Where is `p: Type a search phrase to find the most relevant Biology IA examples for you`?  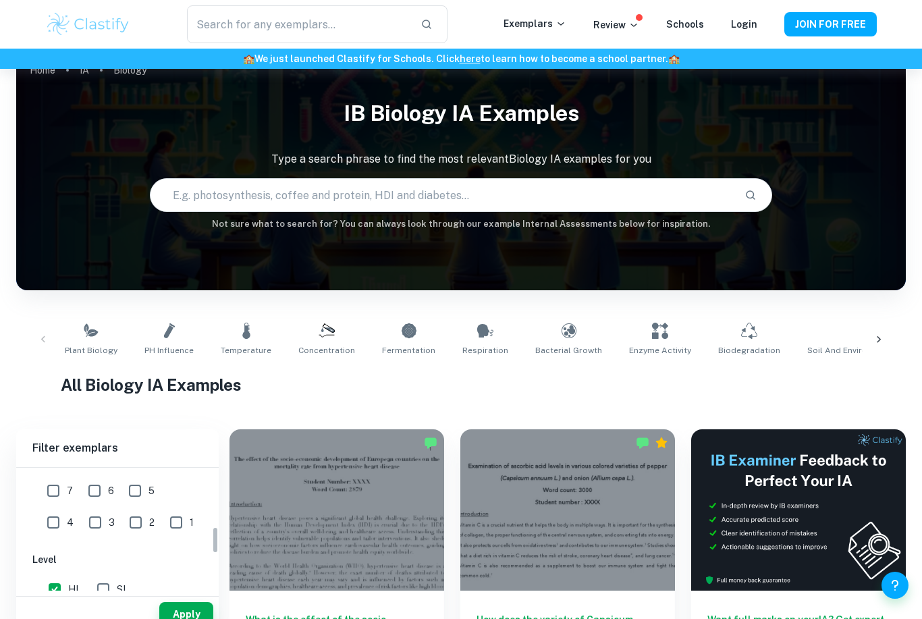
p: Type a search phrase to find the most relevant Biology IA examples for you is located at coordinates (461, 159).